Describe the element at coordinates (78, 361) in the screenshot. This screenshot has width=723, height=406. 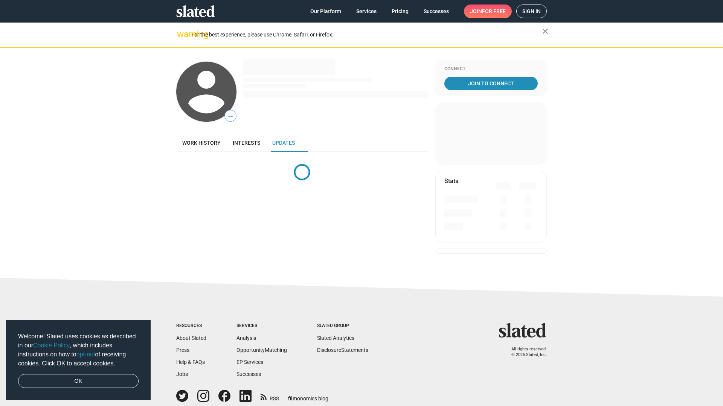
I see `div: cookieconsent` at that location.